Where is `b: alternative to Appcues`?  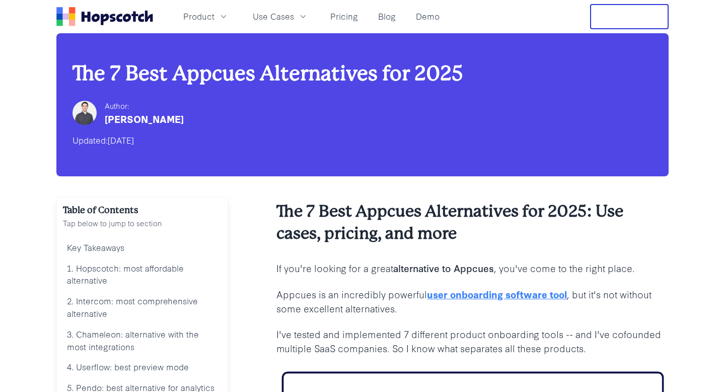 b: alternative to Appcues is located at coordinates (443, 267).